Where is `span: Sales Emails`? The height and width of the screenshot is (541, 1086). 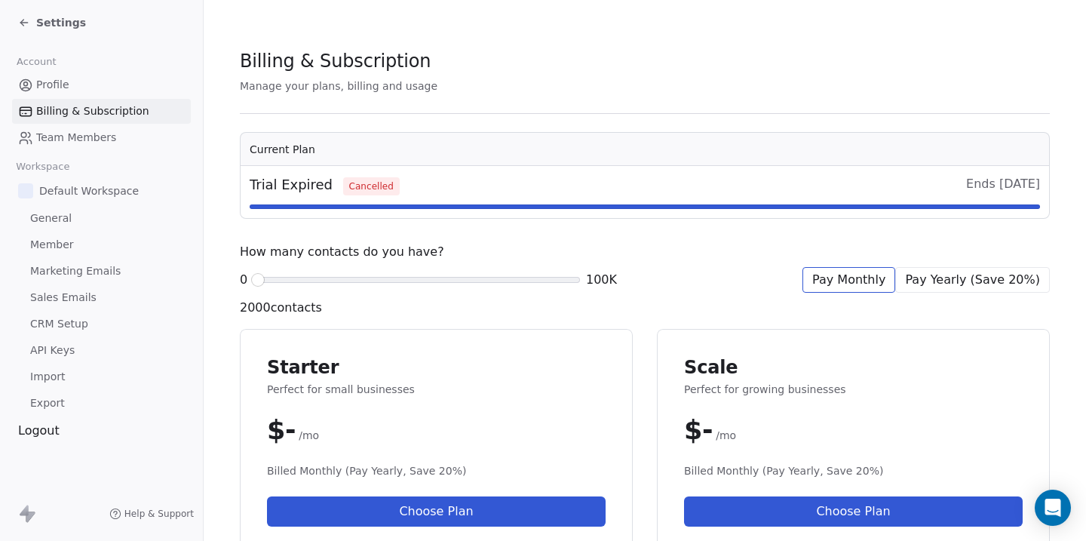 span: Sales Emails is located at coordinates (63, 297).